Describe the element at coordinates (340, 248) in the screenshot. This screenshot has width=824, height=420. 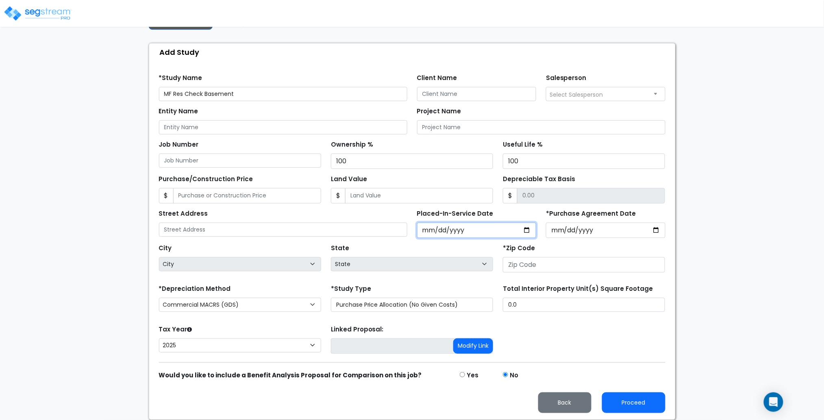
I see `label: State` at that location.